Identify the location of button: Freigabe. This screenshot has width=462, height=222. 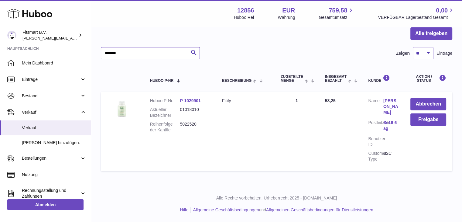
(428, 119).